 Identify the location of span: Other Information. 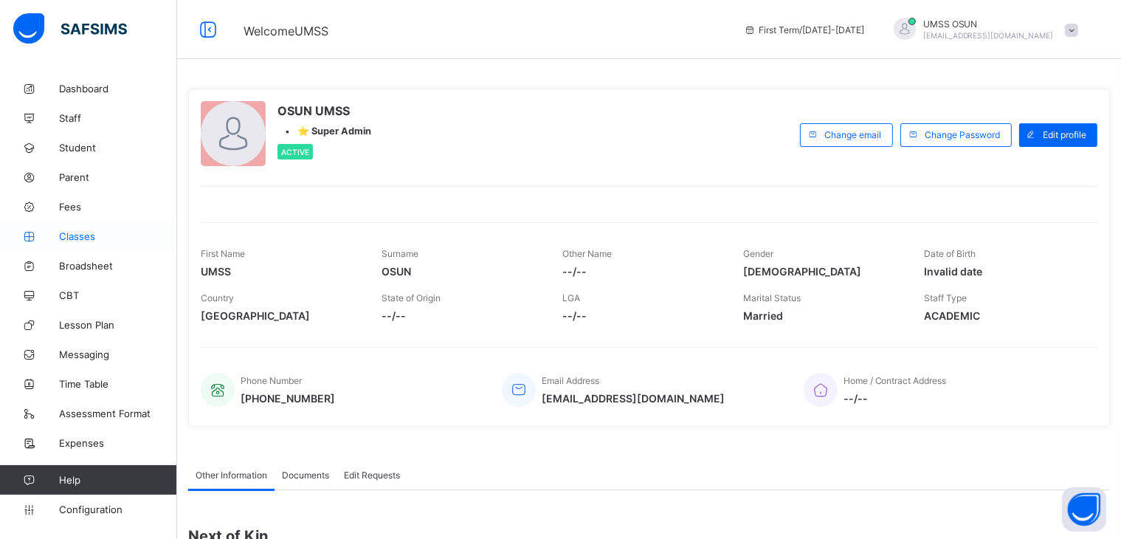
(231, 474).